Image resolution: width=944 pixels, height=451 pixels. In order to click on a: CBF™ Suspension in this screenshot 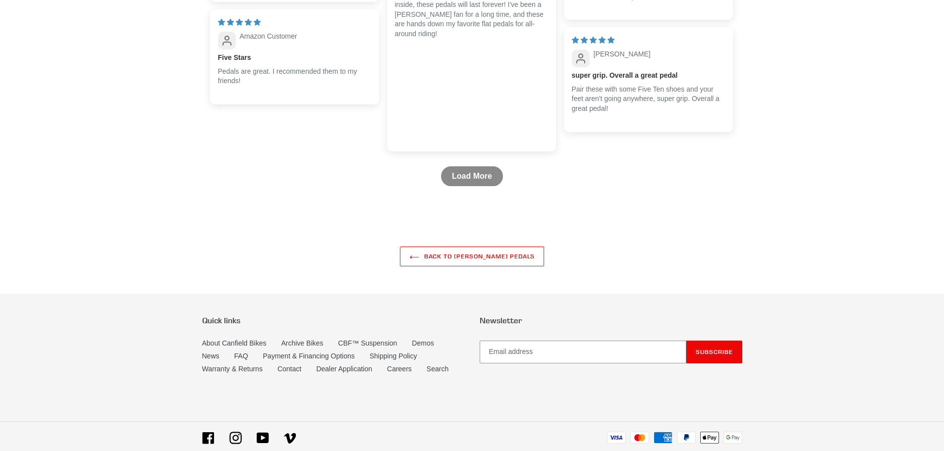, I will do `click(367, 343)`.